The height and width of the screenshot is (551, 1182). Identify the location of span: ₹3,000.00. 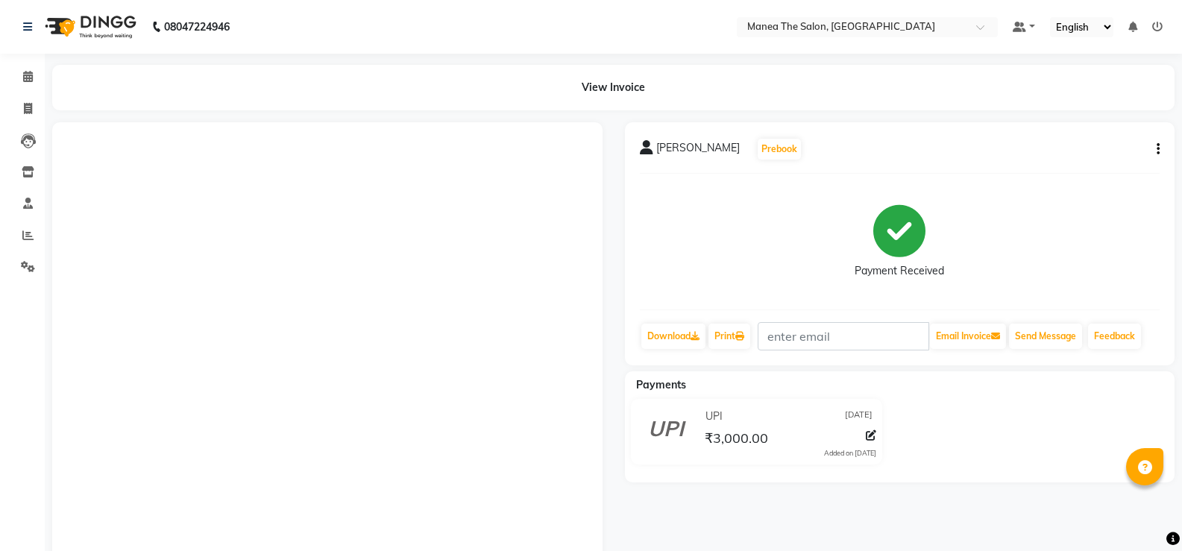
(736, 440).